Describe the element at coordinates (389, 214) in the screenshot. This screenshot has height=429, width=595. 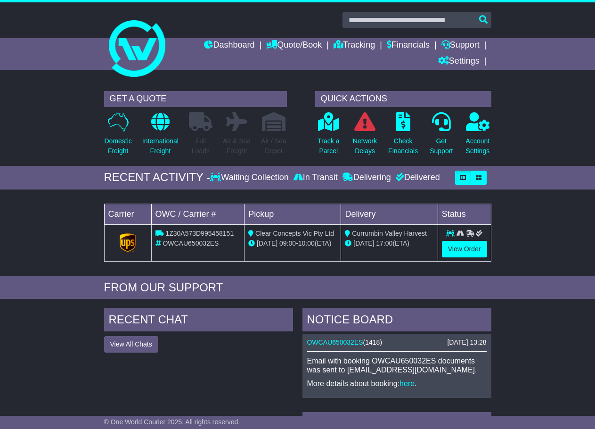
I see `td: Delivery` at that location.